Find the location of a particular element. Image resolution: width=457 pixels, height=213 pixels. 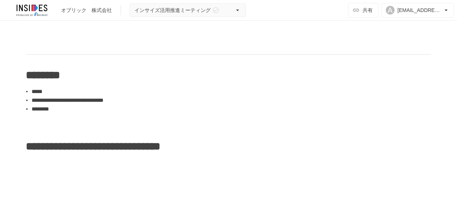

span: インサイズ活用推進ミーティング is located at coordinates (172, 10).